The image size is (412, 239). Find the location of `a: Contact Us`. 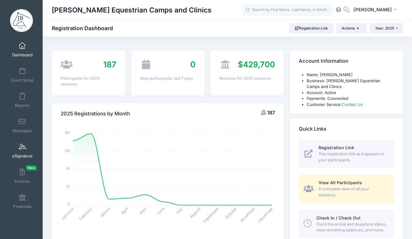

a: Contact Us is located at coordinates (352, 104).